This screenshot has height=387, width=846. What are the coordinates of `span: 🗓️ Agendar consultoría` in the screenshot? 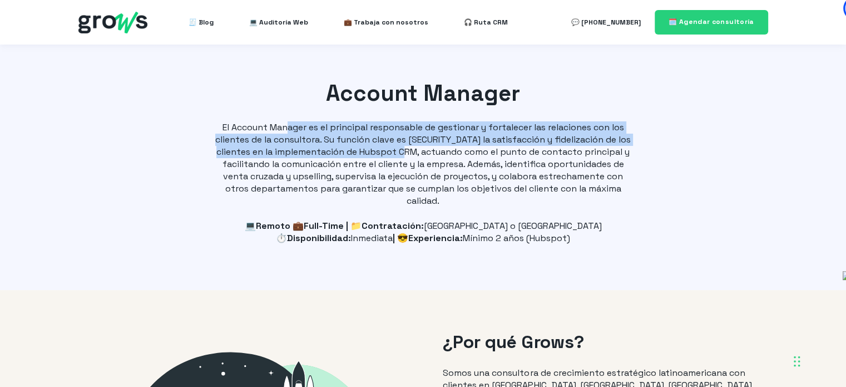 It's located at (711, 22).